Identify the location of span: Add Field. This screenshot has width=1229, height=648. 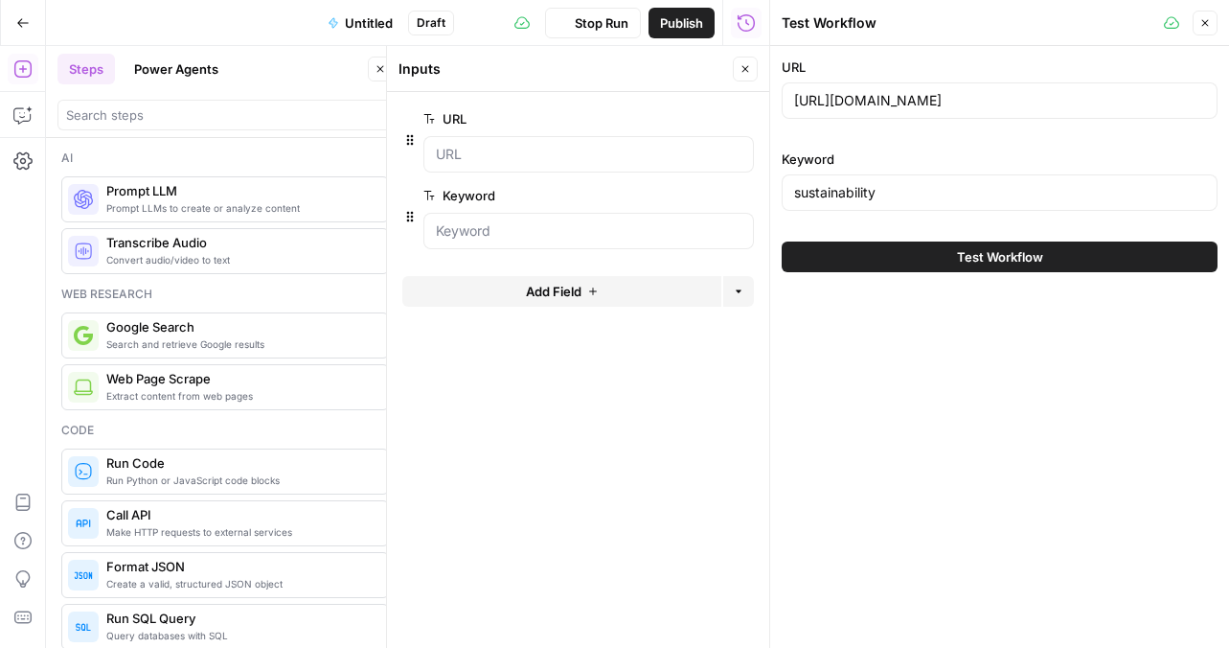
(554, 291).